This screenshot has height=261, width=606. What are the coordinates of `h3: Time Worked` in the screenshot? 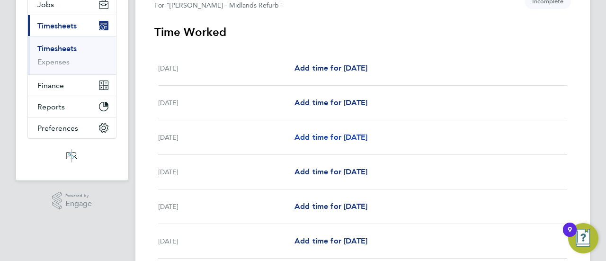 It's located at (363, 32).